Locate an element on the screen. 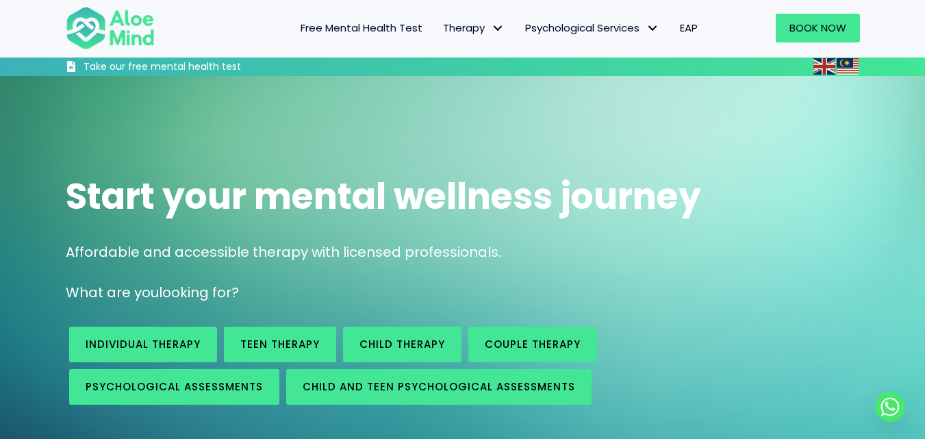 The width and height of the screenshot is (925, 439). h3: Take our free mental health test is located at coordinates (199, 67).